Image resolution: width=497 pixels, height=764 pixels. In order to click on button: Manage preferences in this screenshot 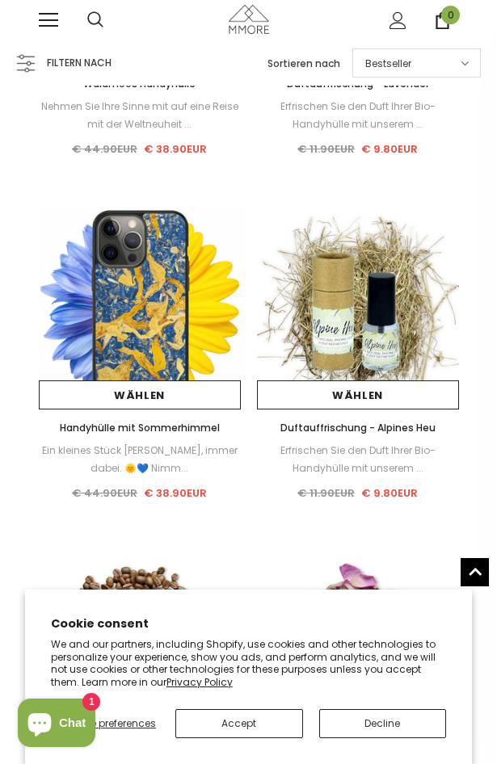, I will do `click(105, 724)`.